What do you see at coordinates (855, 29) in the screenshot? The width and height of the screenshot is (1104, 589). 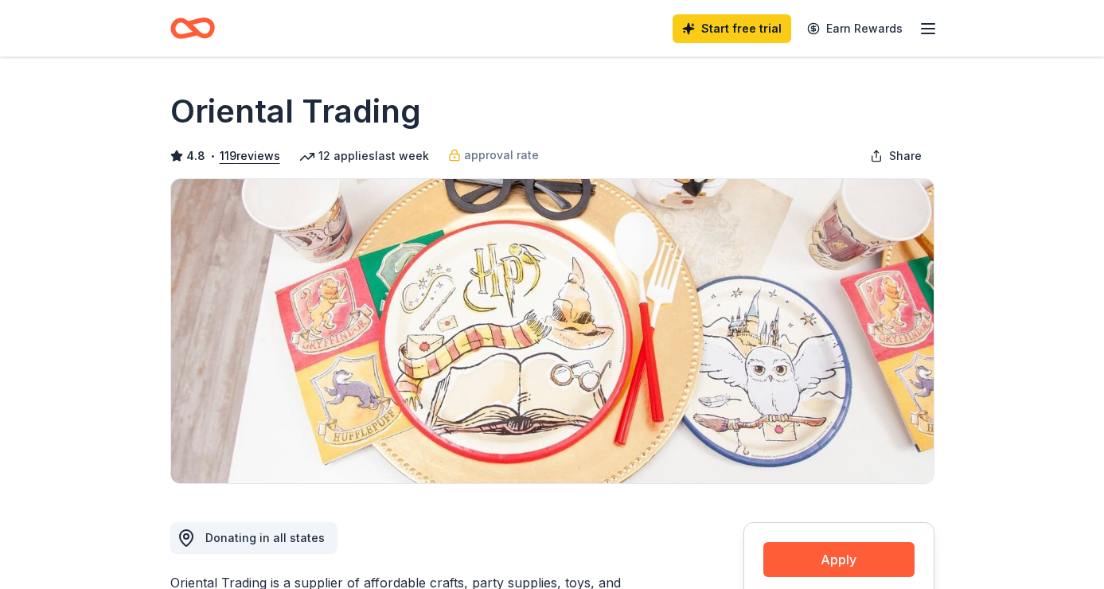 I see `a: Earn Rewards` at bounding box center [855, 29].